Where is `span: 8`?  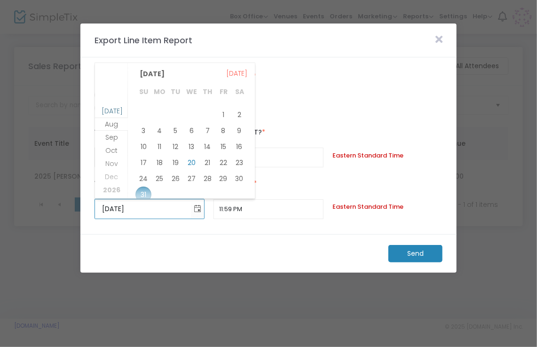
span: 8 is located at coordinates (224, 131).